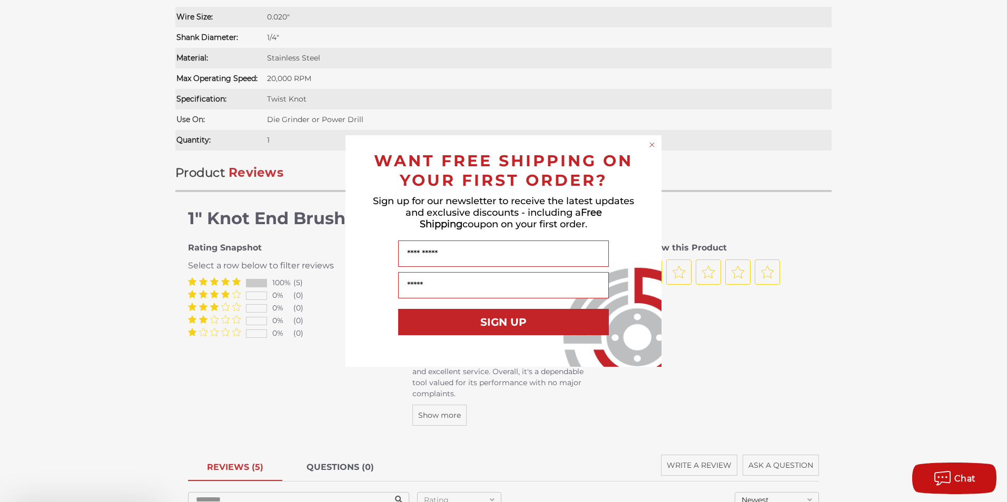 Image resolution: width=1007 pixels, height=502 pixels. I want to click on button: Chat, so click(954, 479).